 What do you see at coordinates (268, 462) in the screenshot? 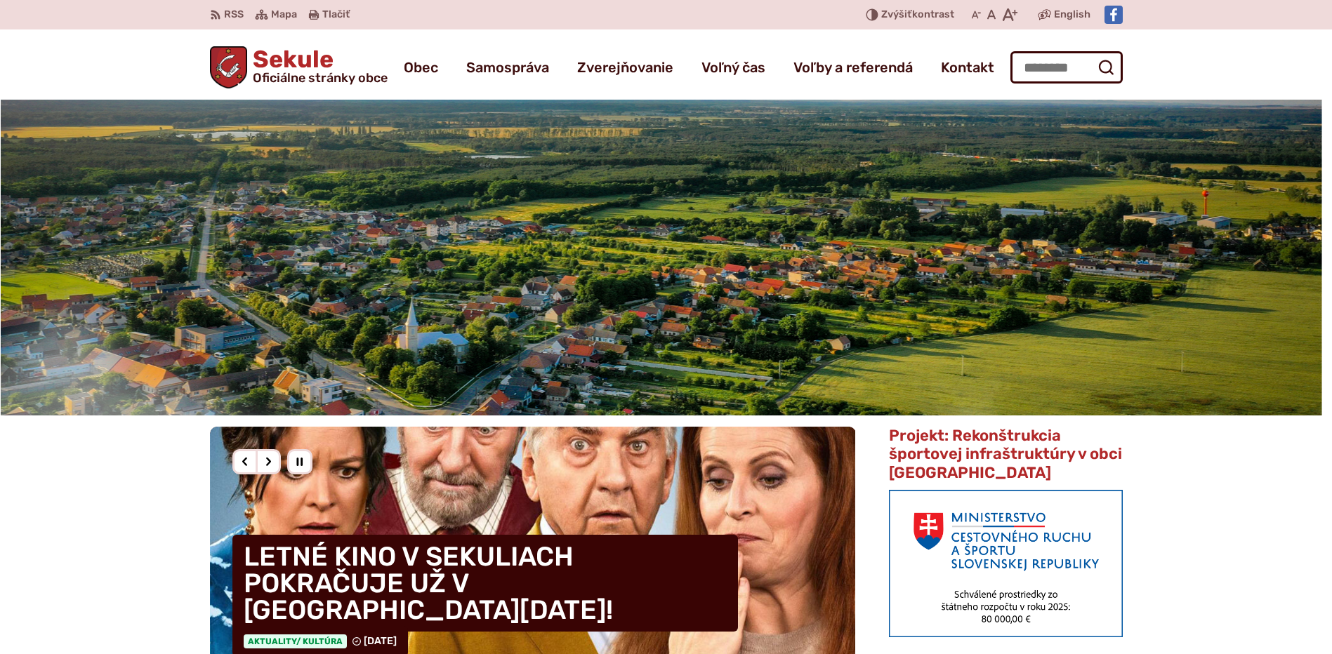
I see `div: Nasledujúci slajd` at bounding box center [268, 462].